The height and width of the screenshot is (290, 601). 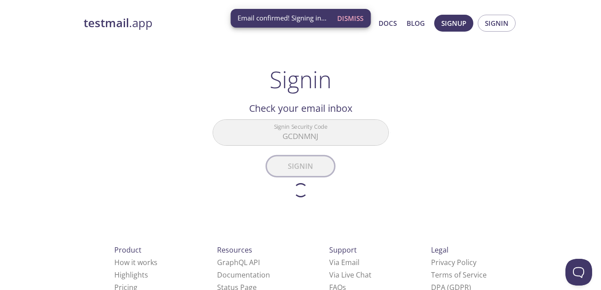 What do you see at coordinates (454, 23) in the screenshot?
I see `button: Signup` at bounding box center [454, 23].